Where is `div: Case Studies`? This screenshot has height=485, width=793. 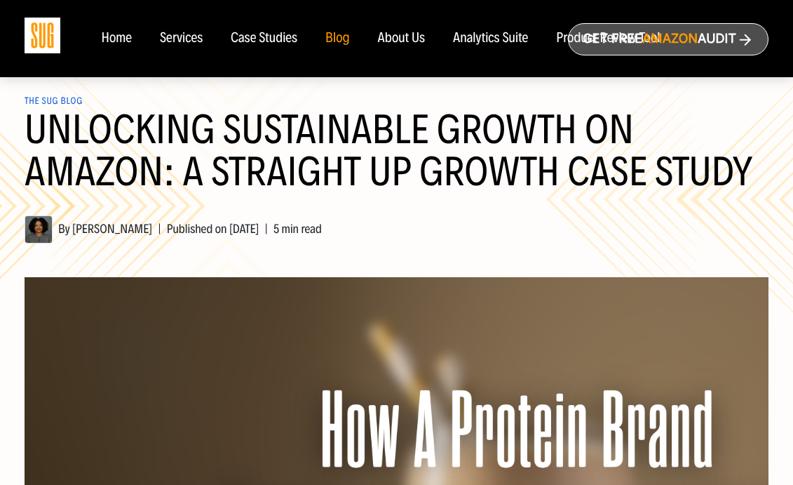 div: Case Studies is located at coordinates (264, 39).